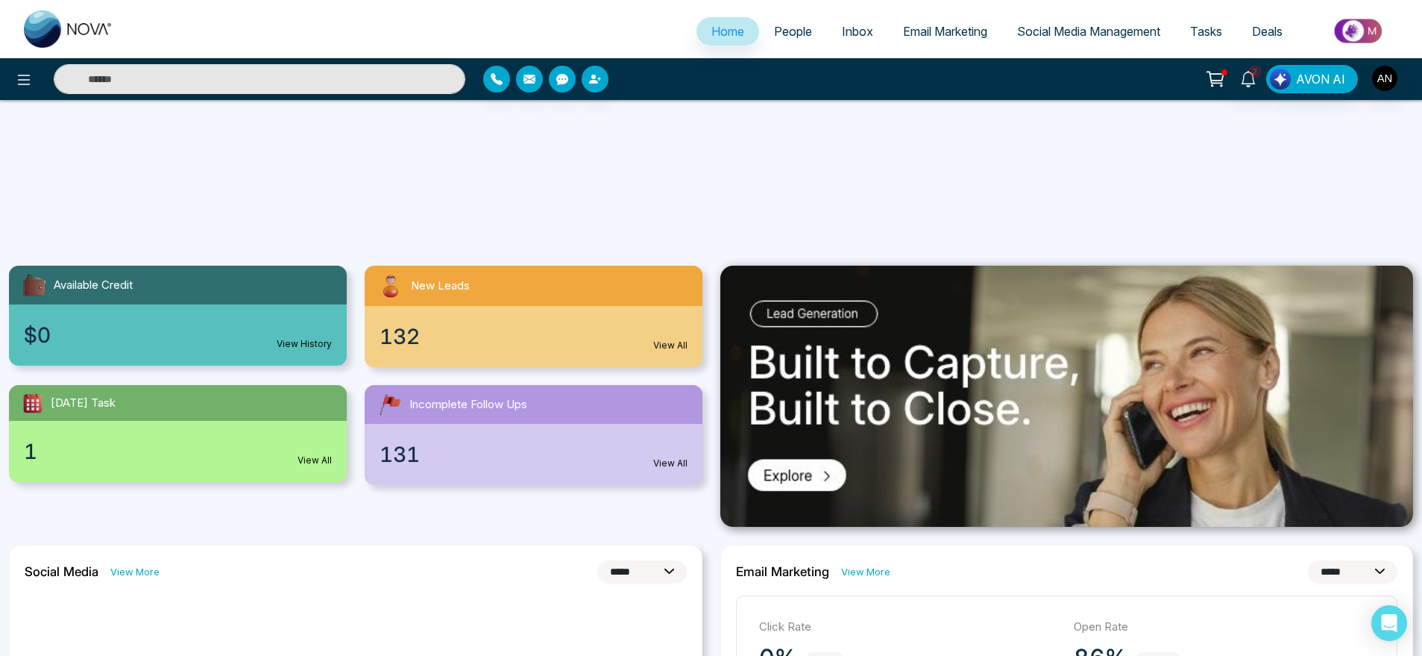 The height and width of the screenshot is (656, 1422). I want to click on span: Tasks, so click(1206, 31).